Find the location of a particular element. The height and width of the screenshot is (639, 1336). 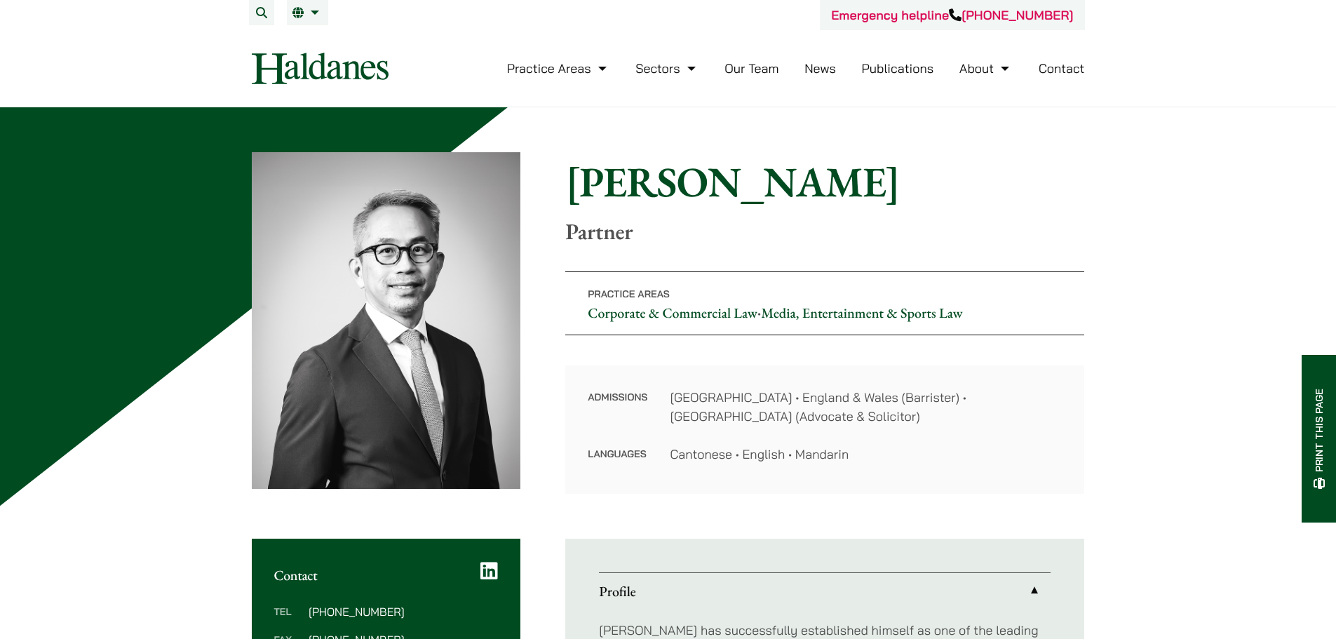

dd: Cantonese • English • Mandarin is located at coordinates (865, 454).